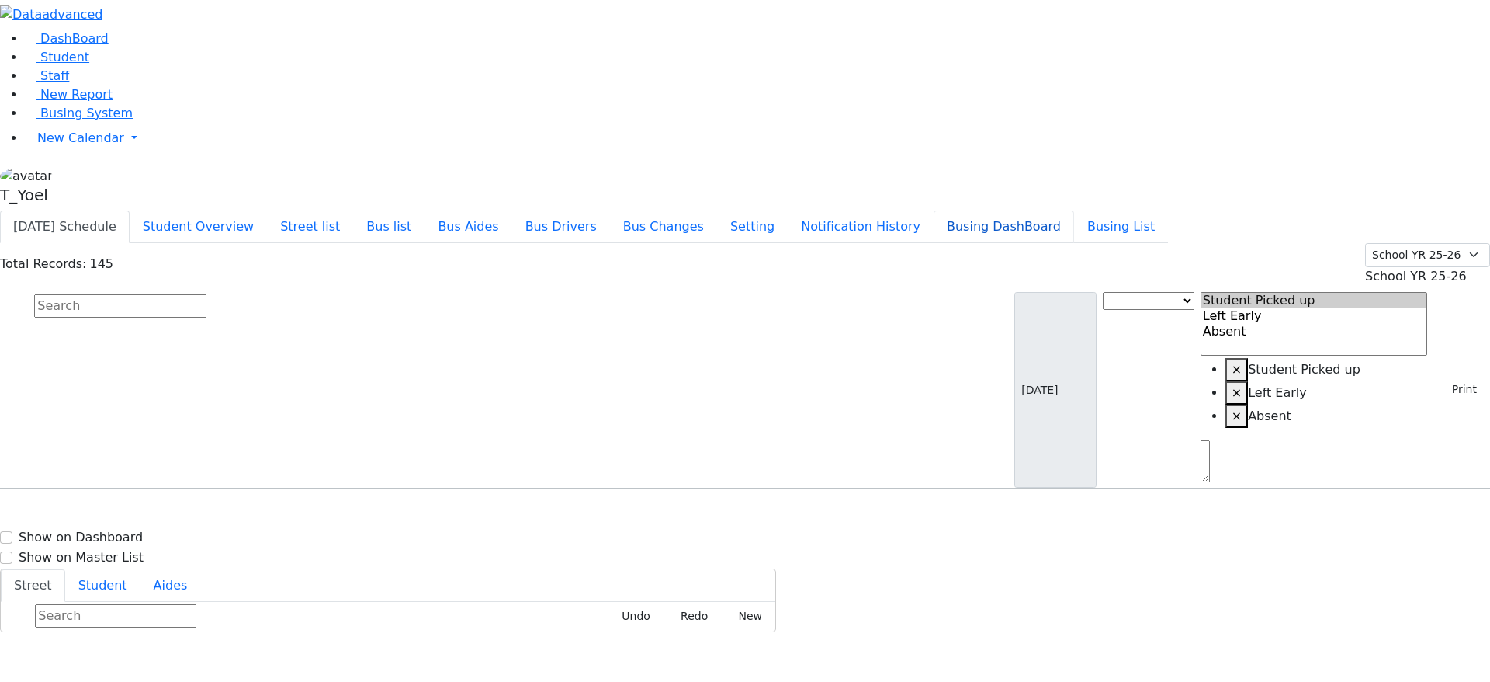 This screenshot has width=1490, height=682. I want to click on button: Street list, so click(310, 227).